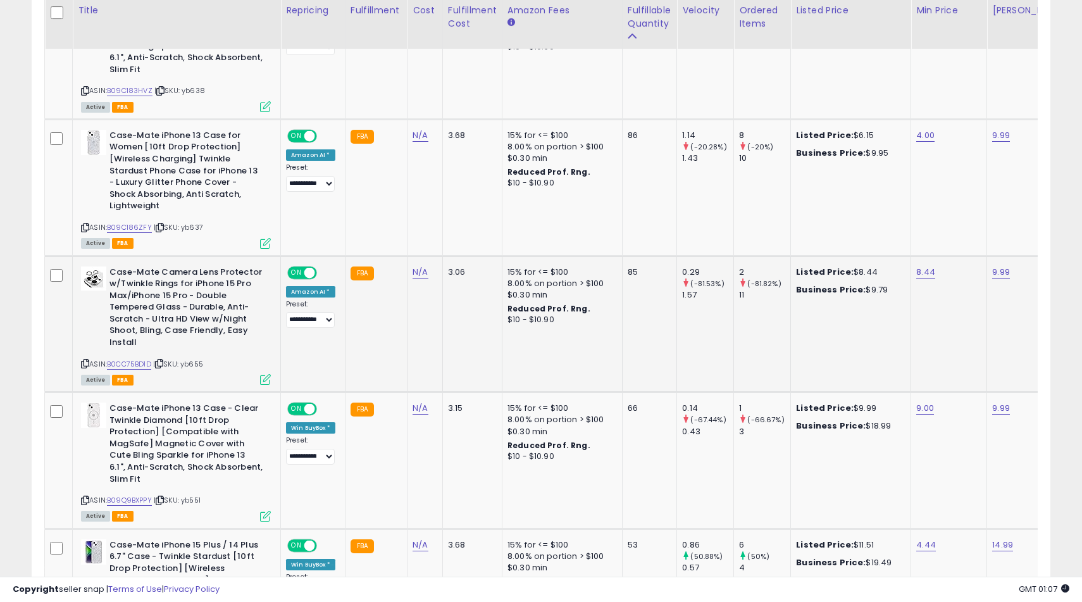  I want to click on div: Velocity, so click(705, 10).